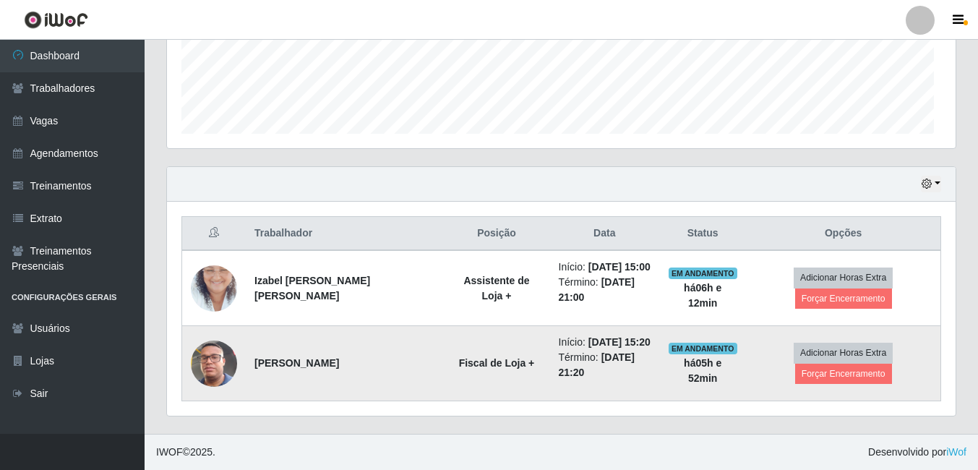 The height and width of the screenshot is (470, 978). I want to click on th: Posição, so click(496, 233).